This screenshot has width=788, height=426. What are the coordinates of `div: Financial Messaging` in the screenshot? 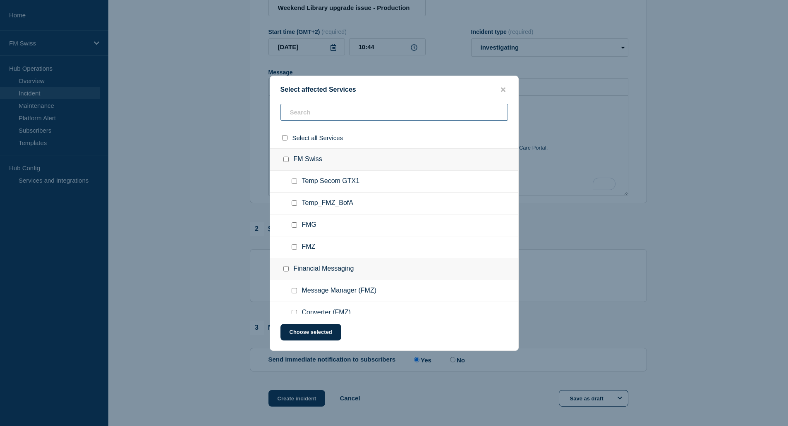 It's located at (394, 269).